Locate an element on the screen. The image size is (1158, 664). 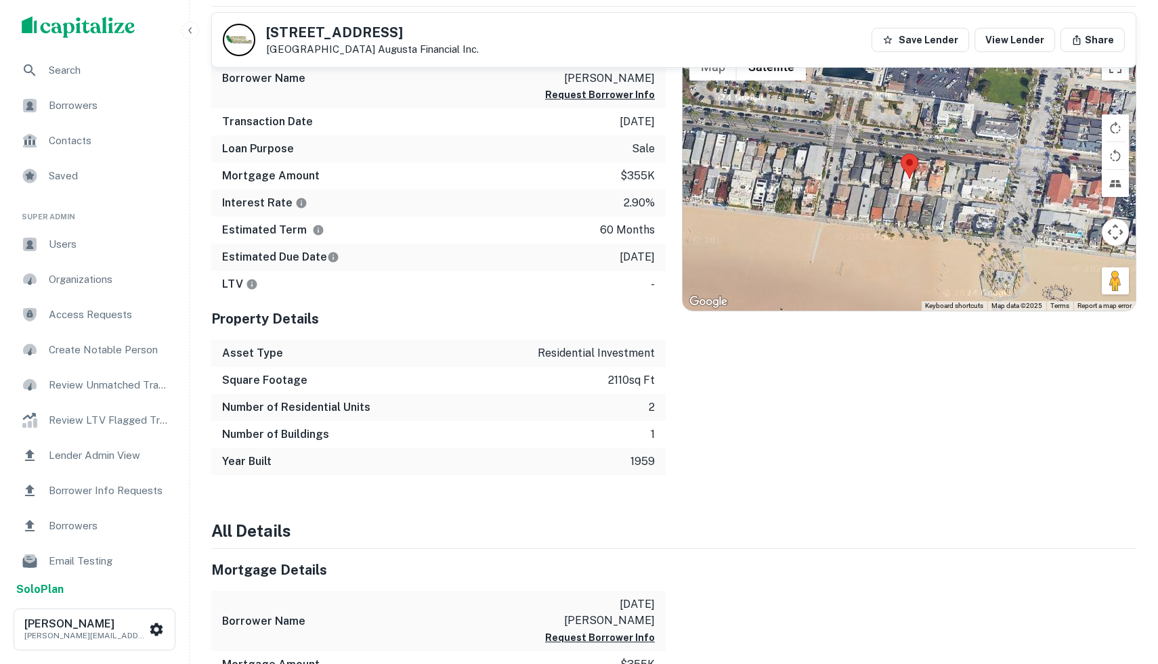
span: Review LTV Flagged Transactions is located at coordinates (109, 420).